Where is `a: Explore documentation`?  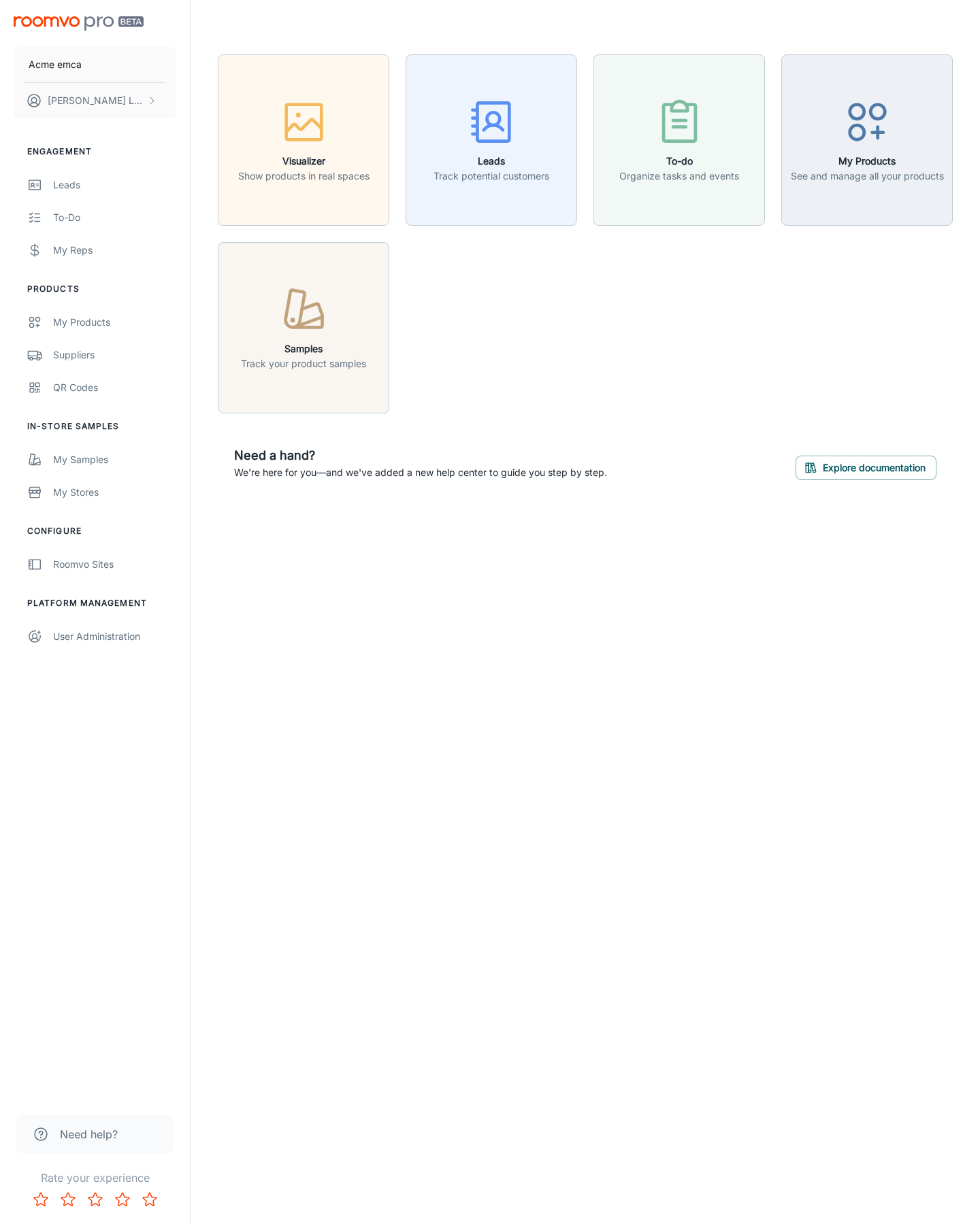
a: Explore documentation is located at coordinates (865, 467).